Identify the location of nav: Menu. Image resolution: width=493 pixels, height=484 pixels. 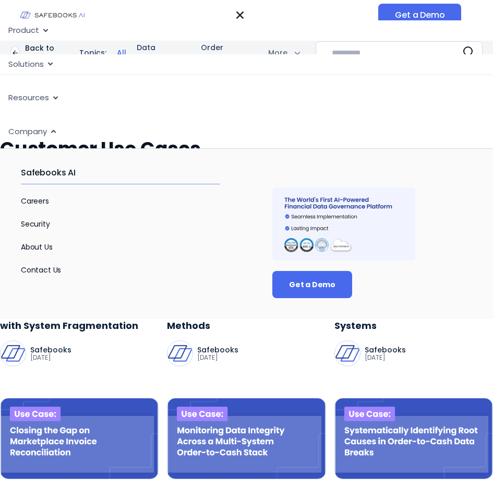
(240, 15).